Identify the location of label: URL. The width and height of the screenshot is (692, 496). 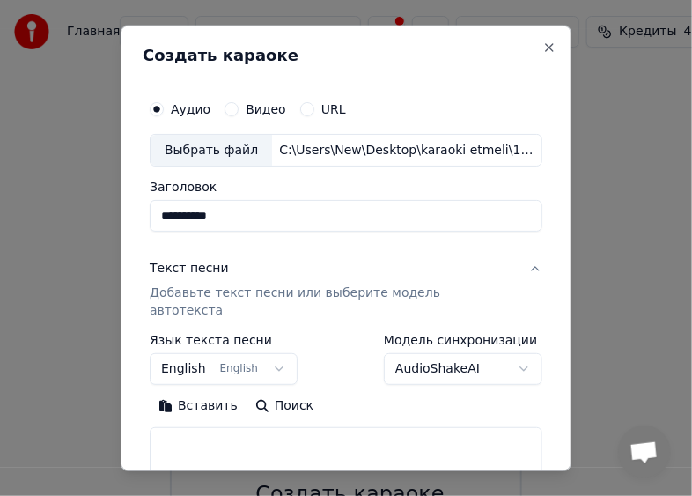
(334, 108).